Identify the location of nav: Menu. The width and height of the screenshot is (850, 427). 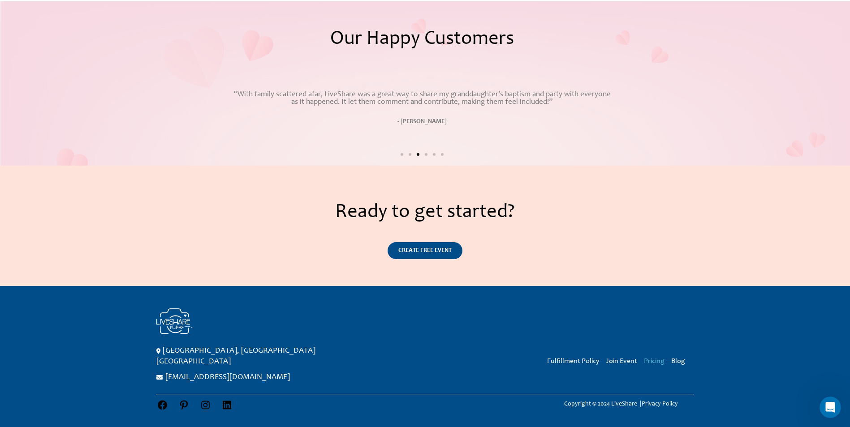
(612, 361).